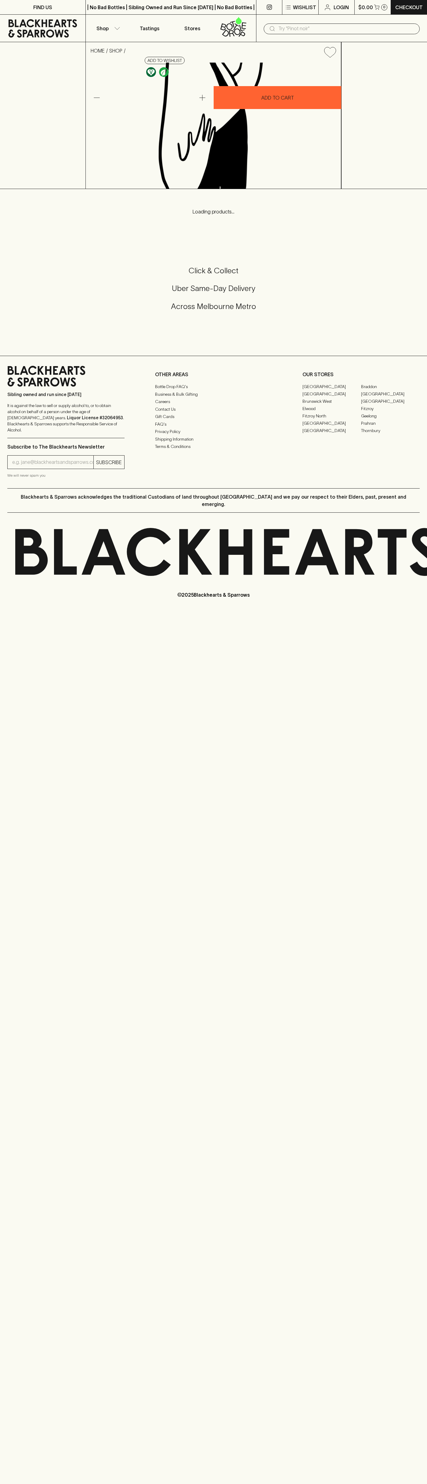 This screenshot has height=1484, width=427. I want to click on a: Made without the use of any animal products., so click(151, 72).